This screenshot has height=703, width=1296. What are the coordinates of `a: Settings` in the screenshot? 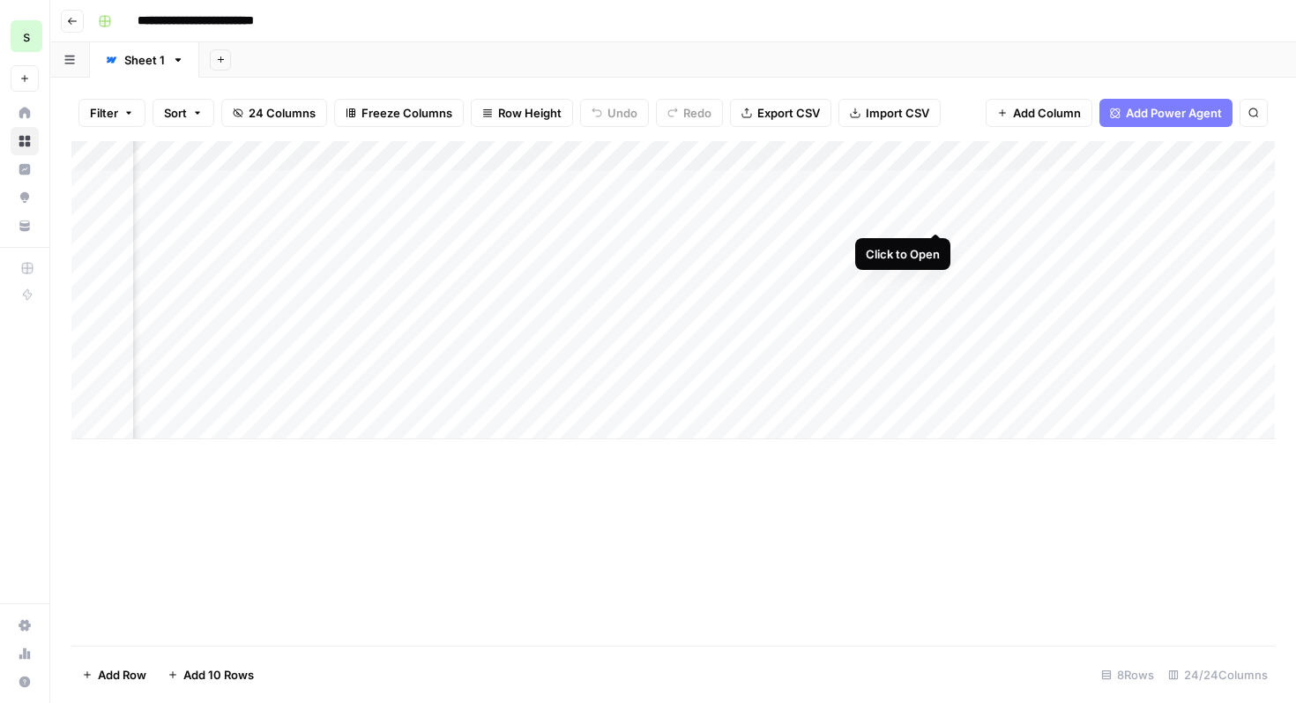 It's located at (25, 625).